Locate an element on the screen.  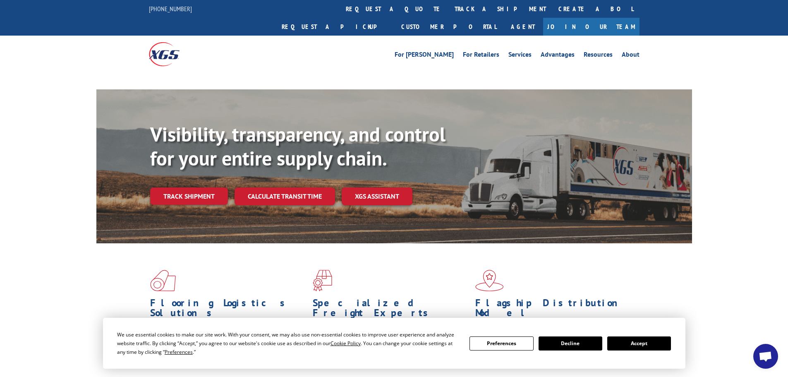
img: xgs-icon-focused-on-flooring-red is located at coordinates (322, 280).